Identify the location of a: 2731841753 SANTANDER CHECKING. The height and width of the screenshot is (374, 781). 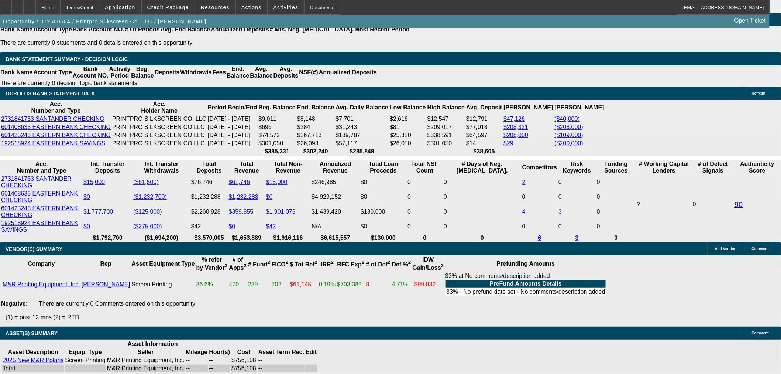
(53, 118).